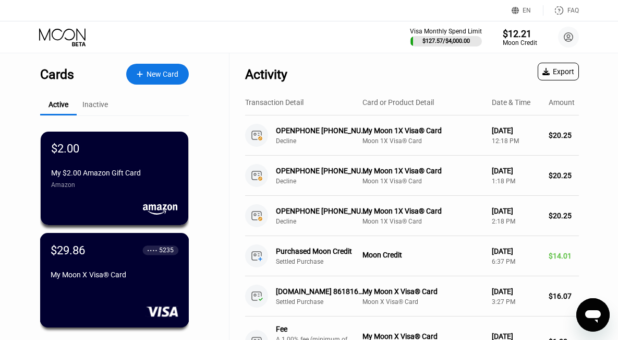  I want to click on div: Export, so click(558, 71).